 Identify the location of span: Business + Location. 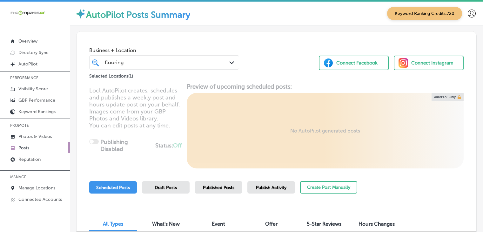
(164, 50).